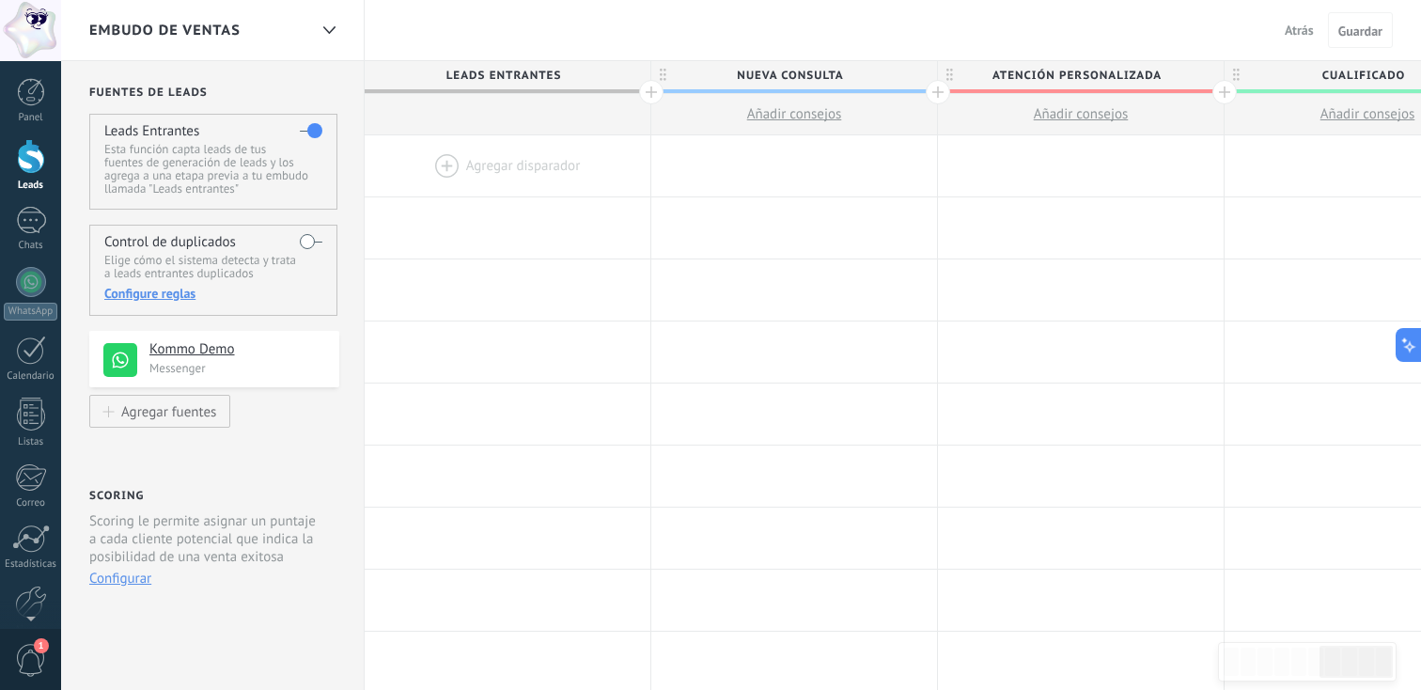 The width and height of the screenshot is (1421, 690). What do you see at coordinates (31, 503) in the screenshot?
I see `div: Correo` at bounding box center [31, 503].